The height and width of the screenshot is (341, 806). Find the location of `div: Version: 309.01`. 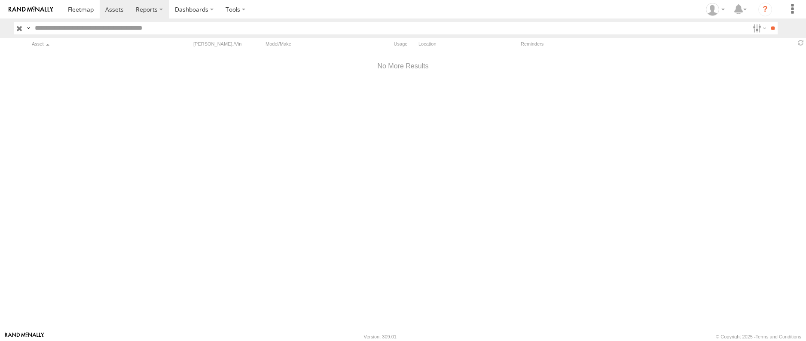

div: Version: 309.01 is located at coordinates (380, 336).